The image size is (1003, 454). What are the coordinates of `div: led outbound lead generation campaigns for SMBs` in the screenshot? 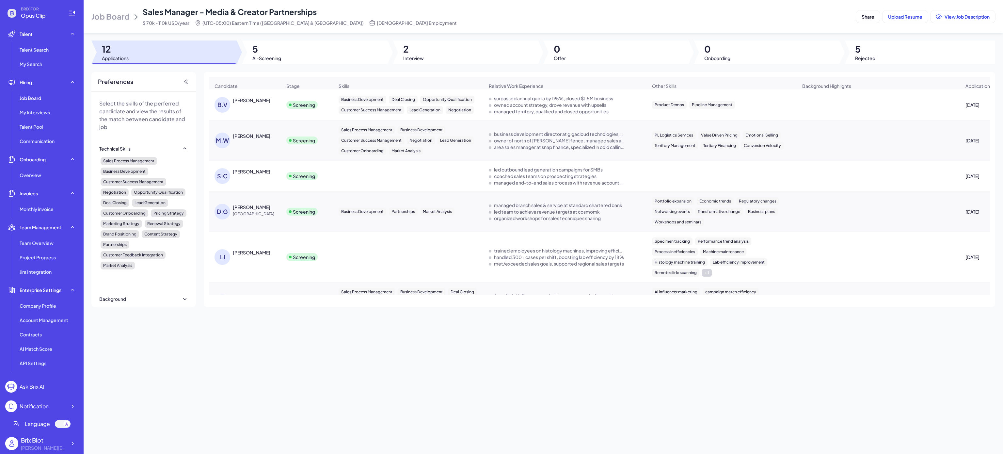 It's located at (548, 169).